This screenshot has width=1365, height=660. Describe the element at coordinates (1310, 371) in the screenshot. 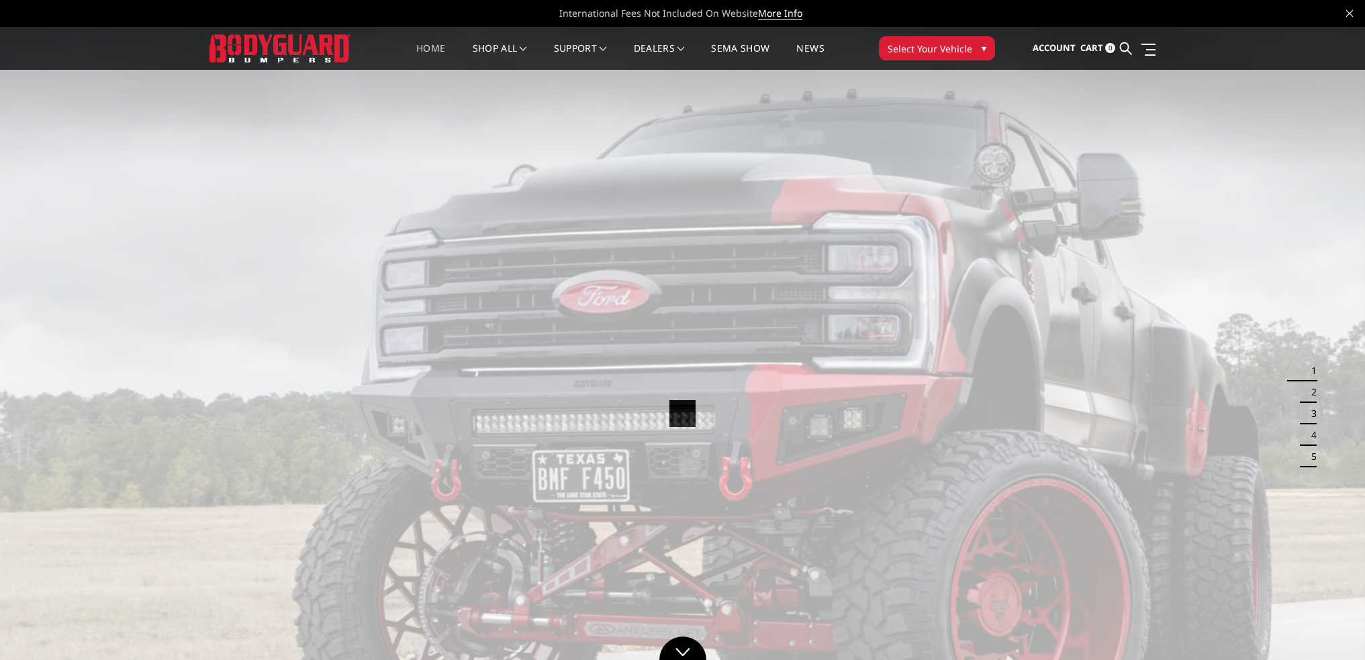

I see `button: 1 of 5` at that location.